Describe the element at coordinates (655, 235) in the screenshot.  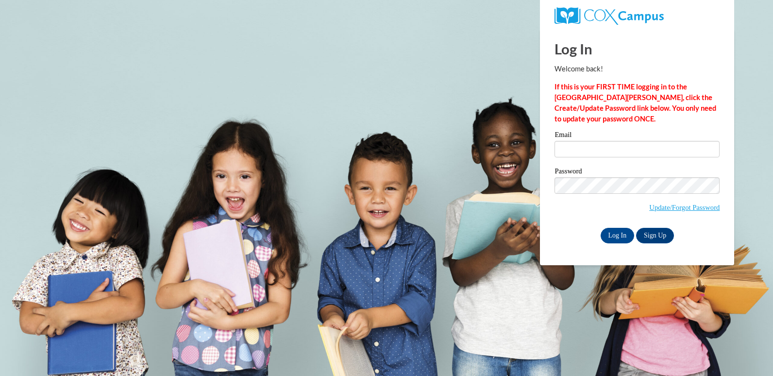
I see `a: Sign Up` at that location.